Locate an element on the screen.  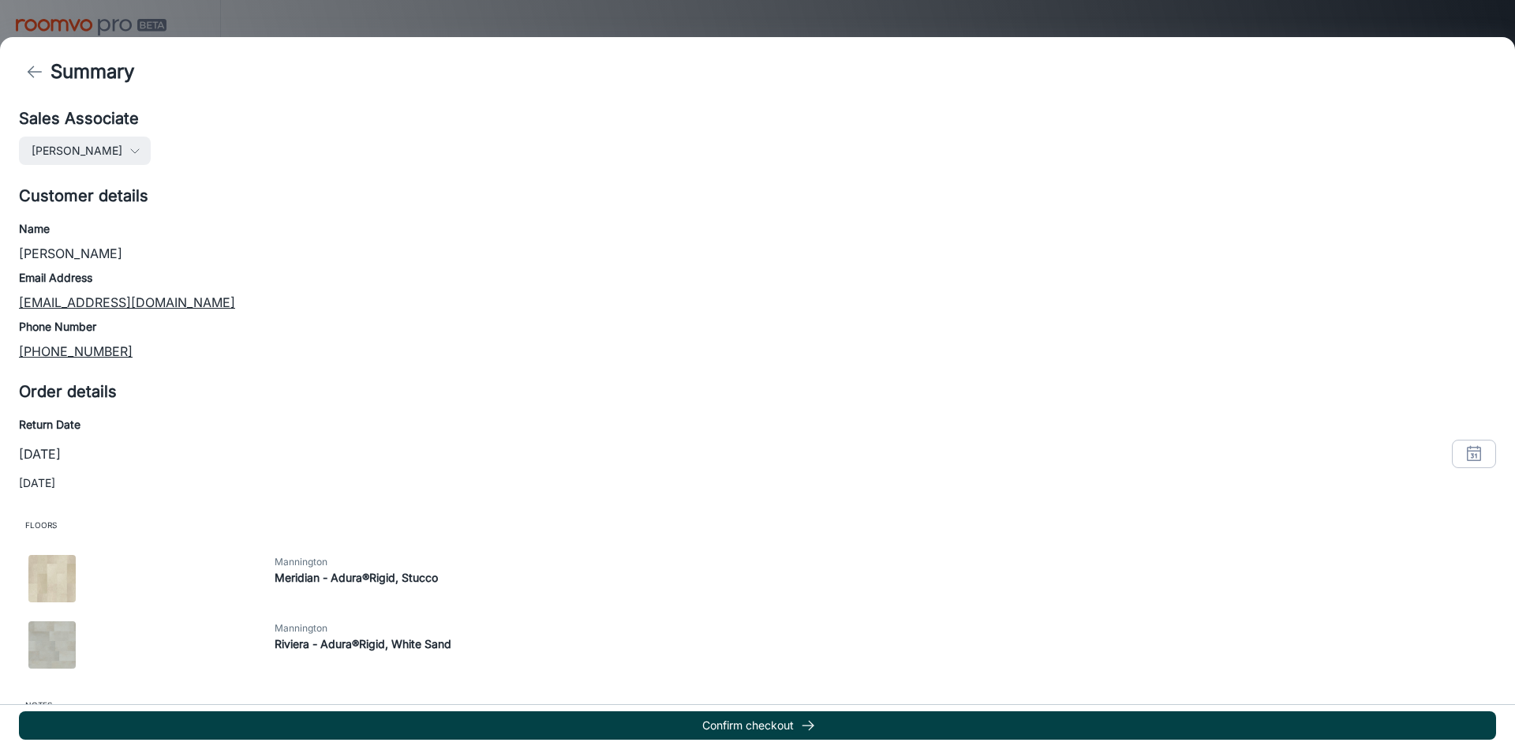
h4: Summary is located at coordinates (92, 72).